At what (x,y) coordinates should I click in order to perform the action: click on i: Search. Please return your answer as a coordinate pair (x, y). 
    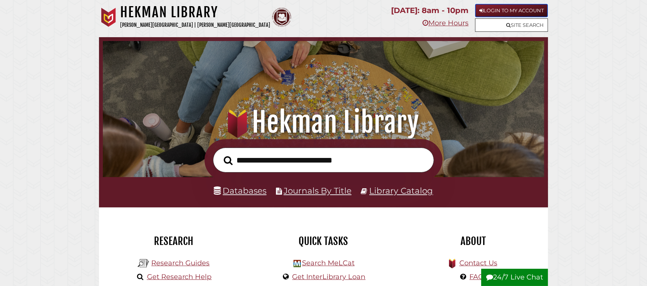
    Looking at the image, I should click on (228, 160).